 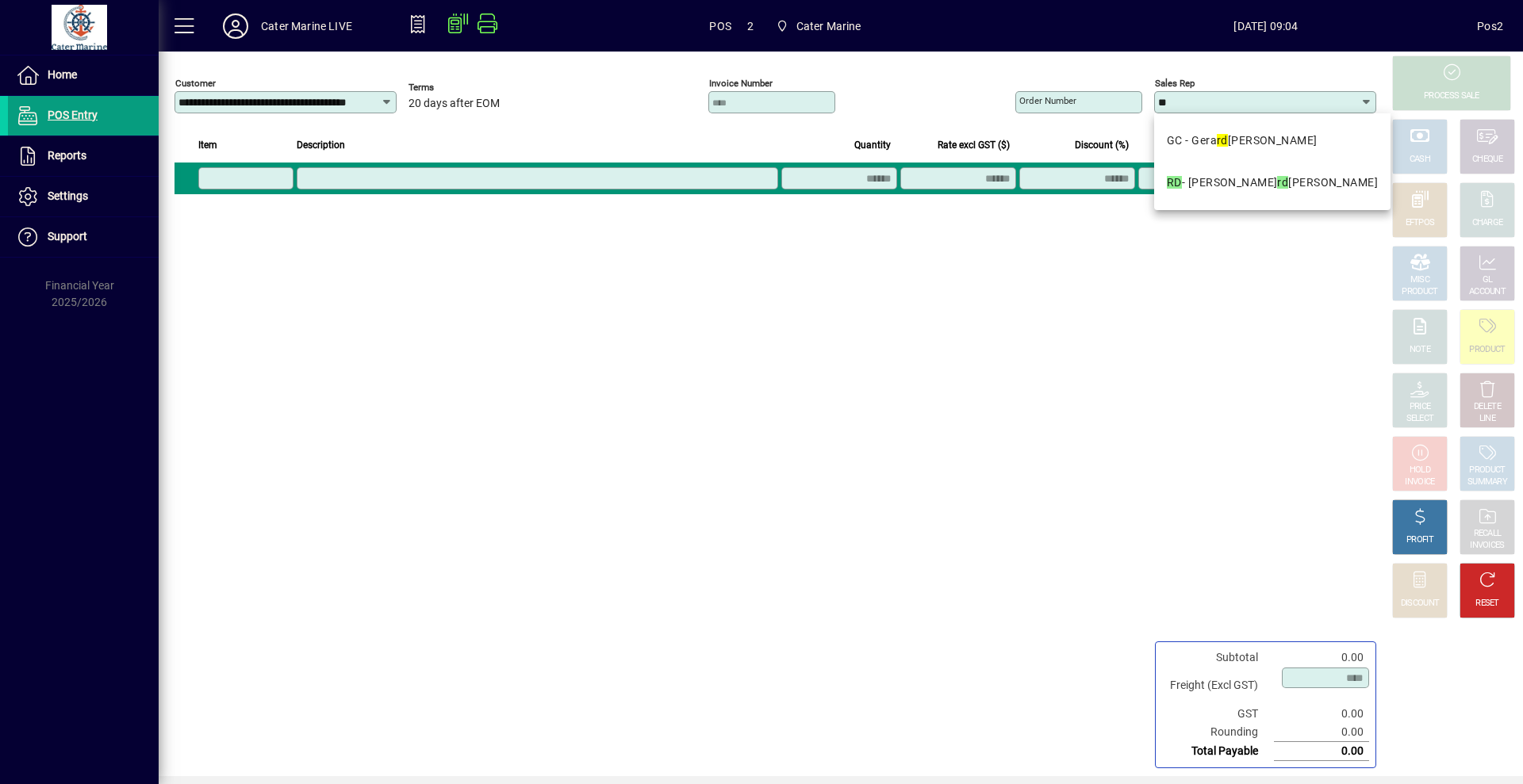 I want to click on span: Item, so click(x=208, y=145).